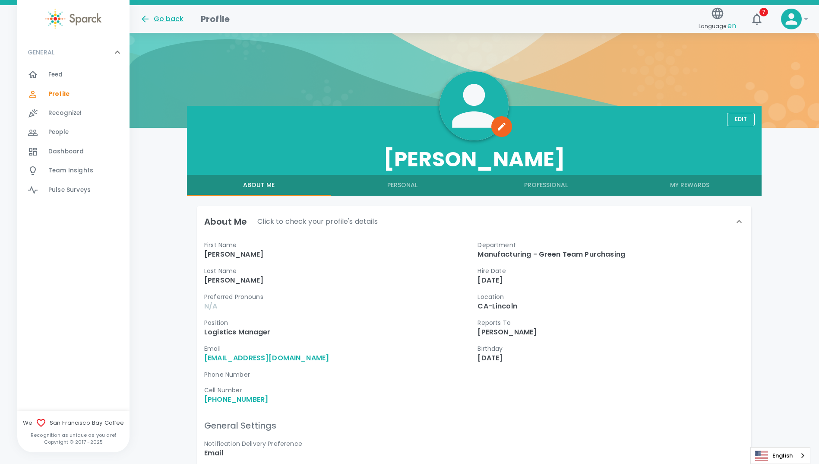  What do you see at coordinates (73, 423) in the screenshot?
I see `span: We San Francisco Bay Coffee` at bounding box center [73, 423].